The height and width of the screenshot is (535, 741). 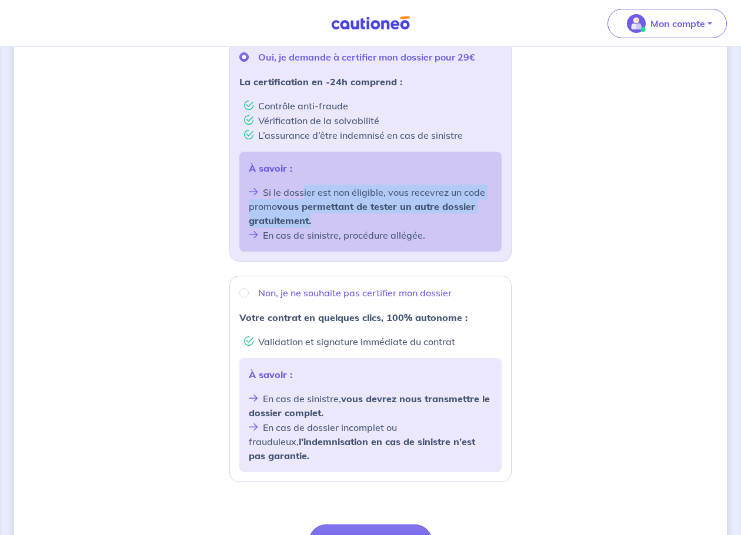 What do you see at coordinates (667, 24) in the screenshot?
I see `button: illu_account_valid_menu.svgMon compte` at bounding box center [667, 24].